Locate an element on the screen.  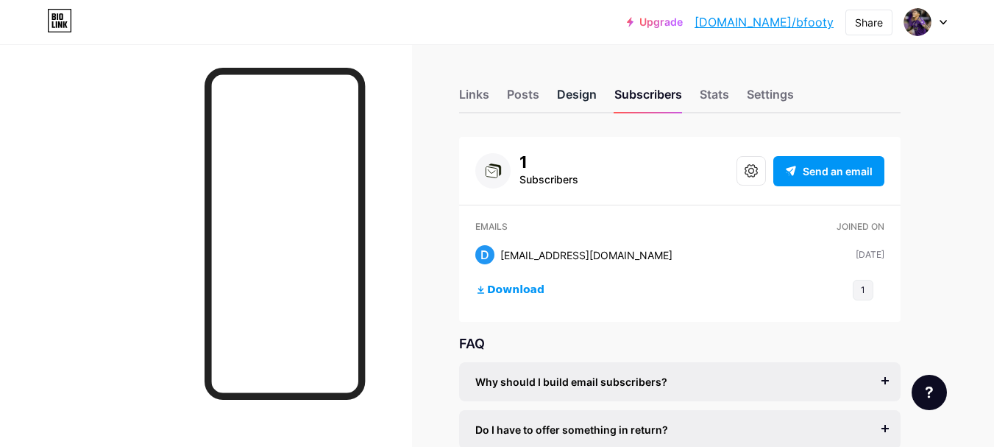
div: Settings is located at coordinates (770, 99).